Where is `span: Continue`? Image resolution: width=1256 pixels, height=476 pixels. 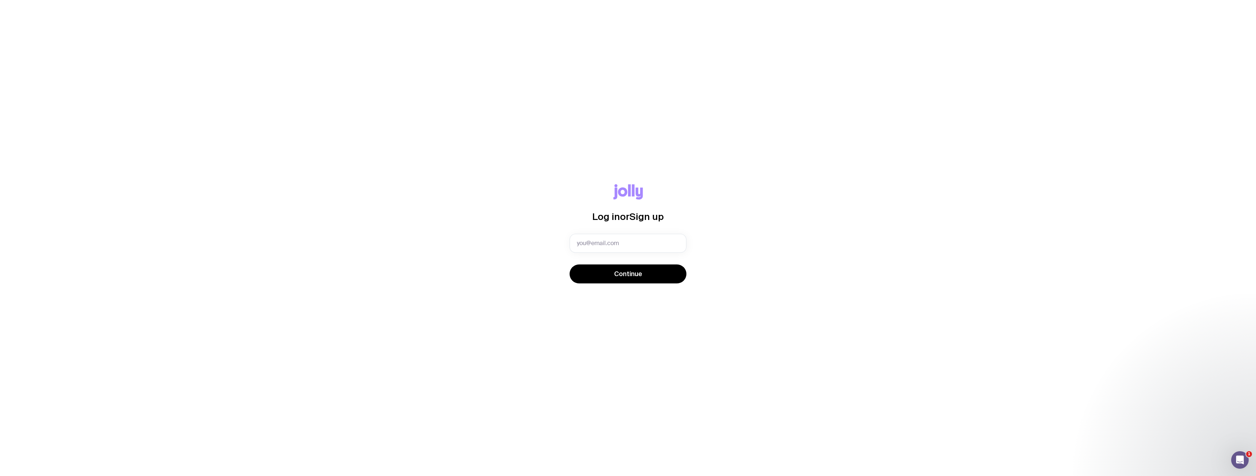 span: Continue is located at coordinates (628, 274).